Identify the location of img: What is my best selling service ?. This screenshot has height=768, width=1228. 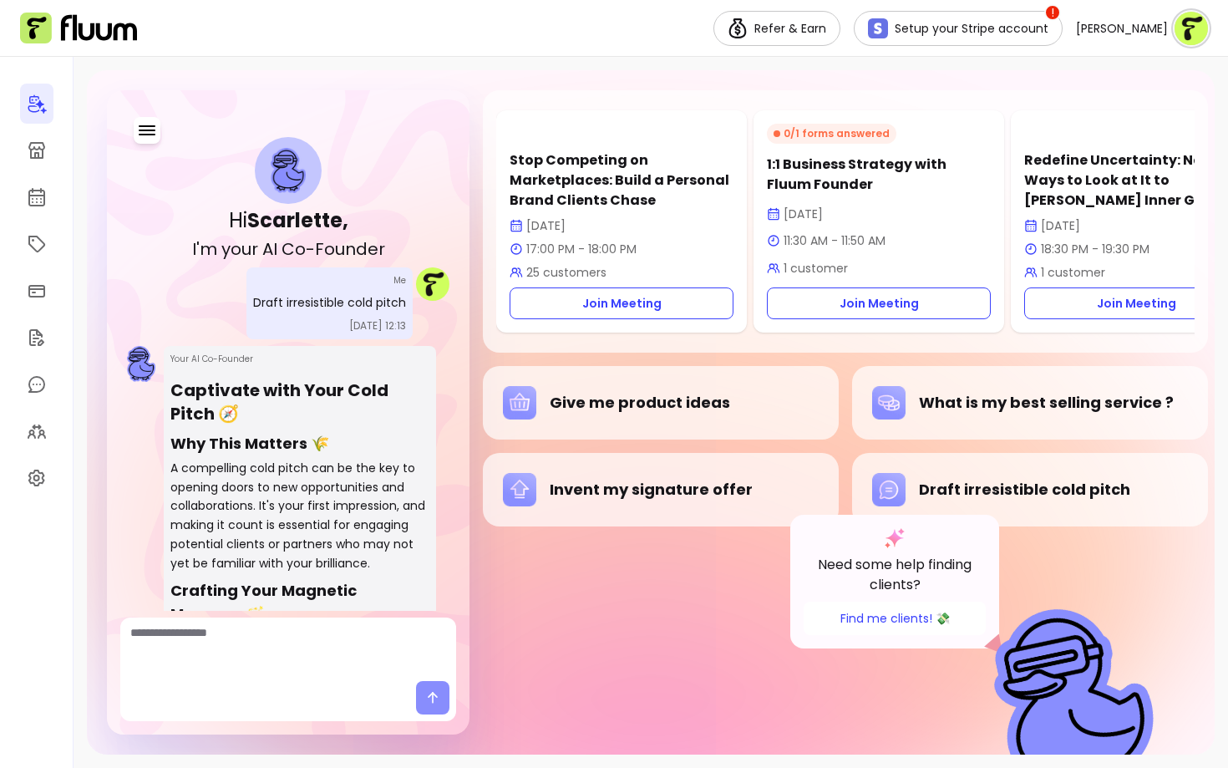
(889, 403).